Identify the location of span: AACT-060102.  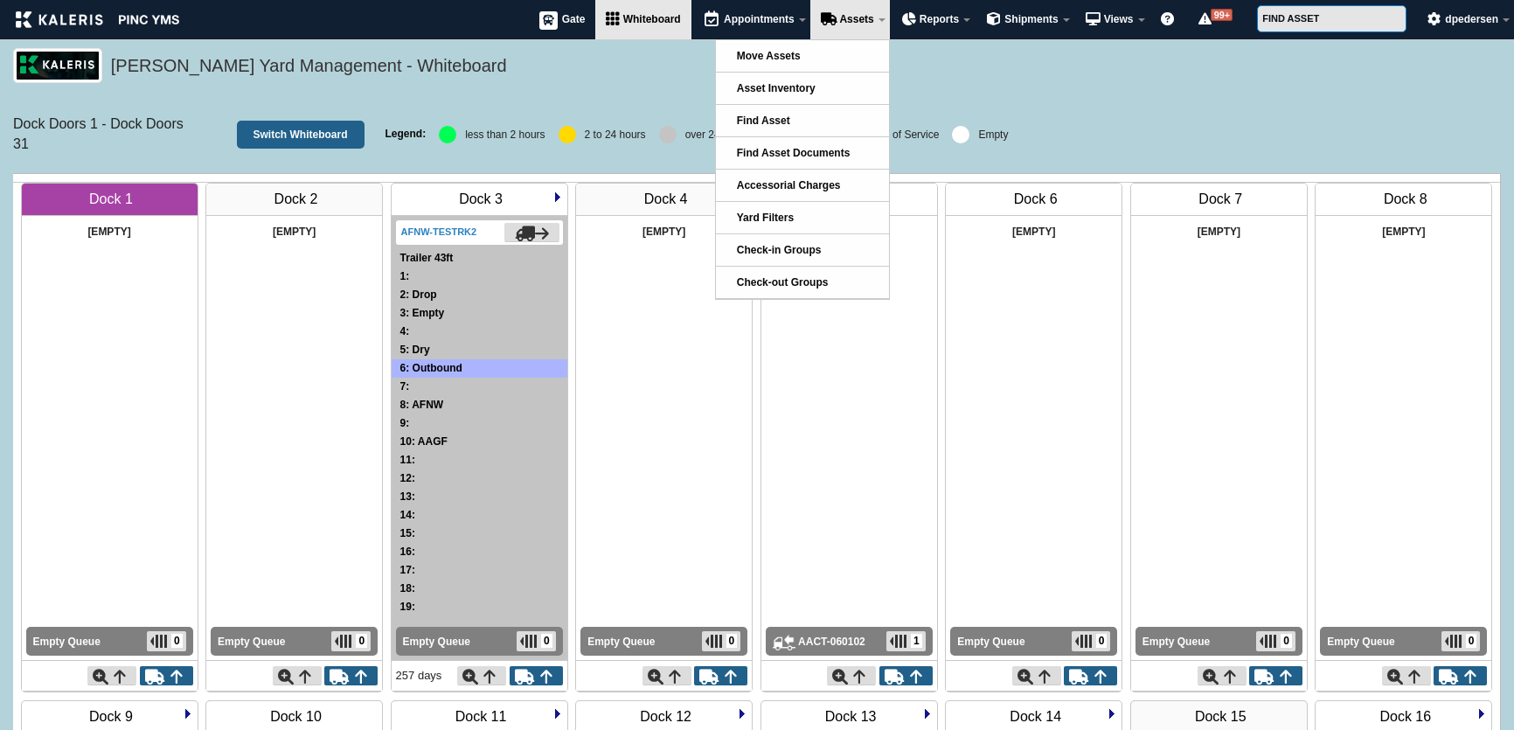
(840, 642).